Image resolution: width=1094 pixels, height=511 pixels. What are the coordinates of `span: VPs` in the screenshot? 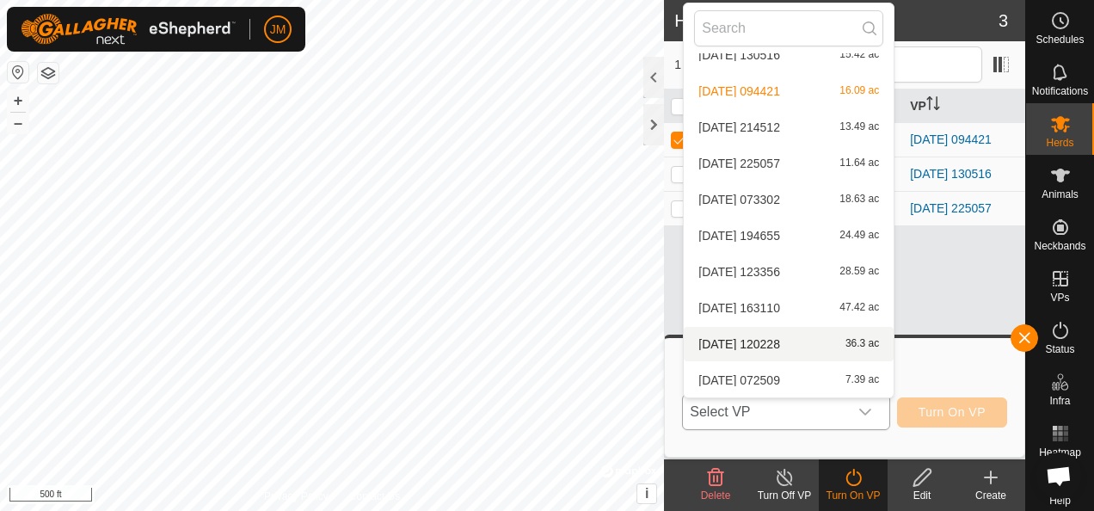 It's located at (1060, 298).